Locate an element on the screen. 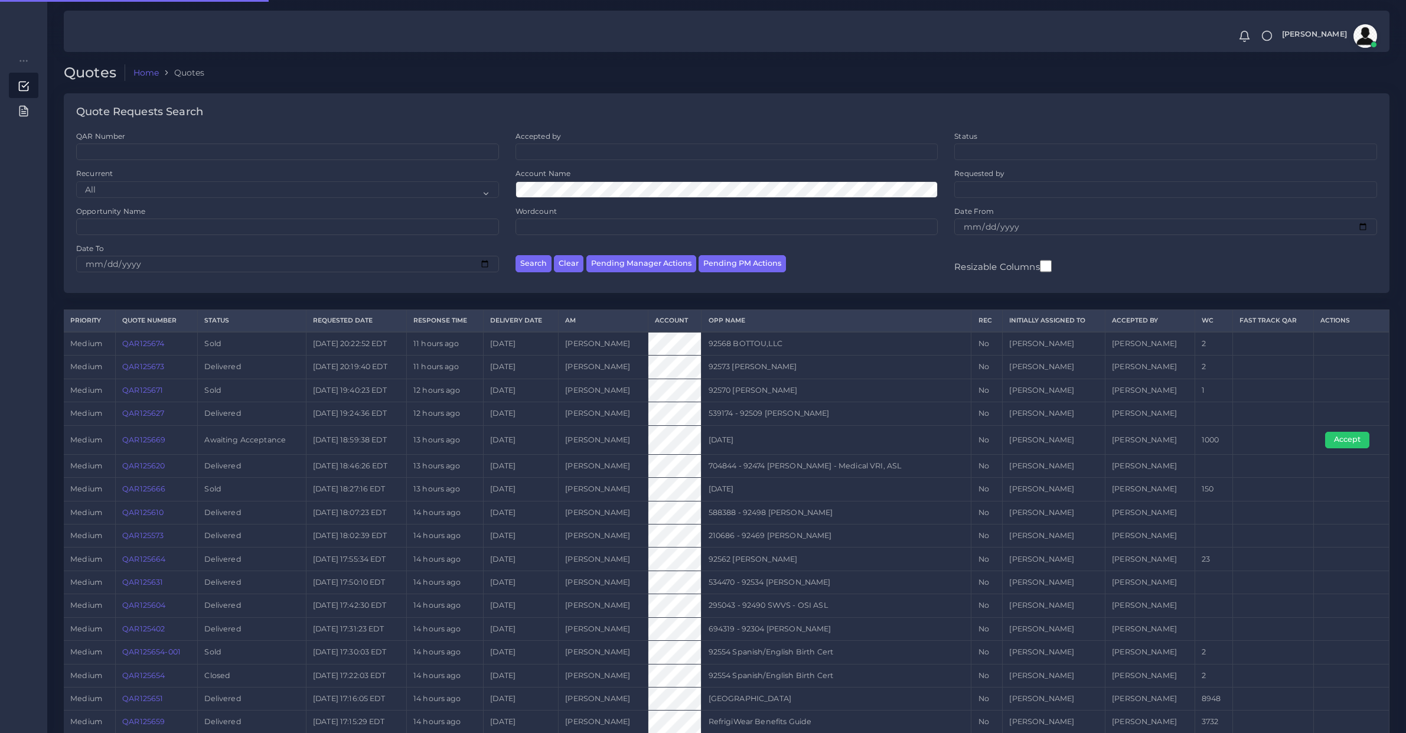  th: Priority is located at coordinates (89, 321).